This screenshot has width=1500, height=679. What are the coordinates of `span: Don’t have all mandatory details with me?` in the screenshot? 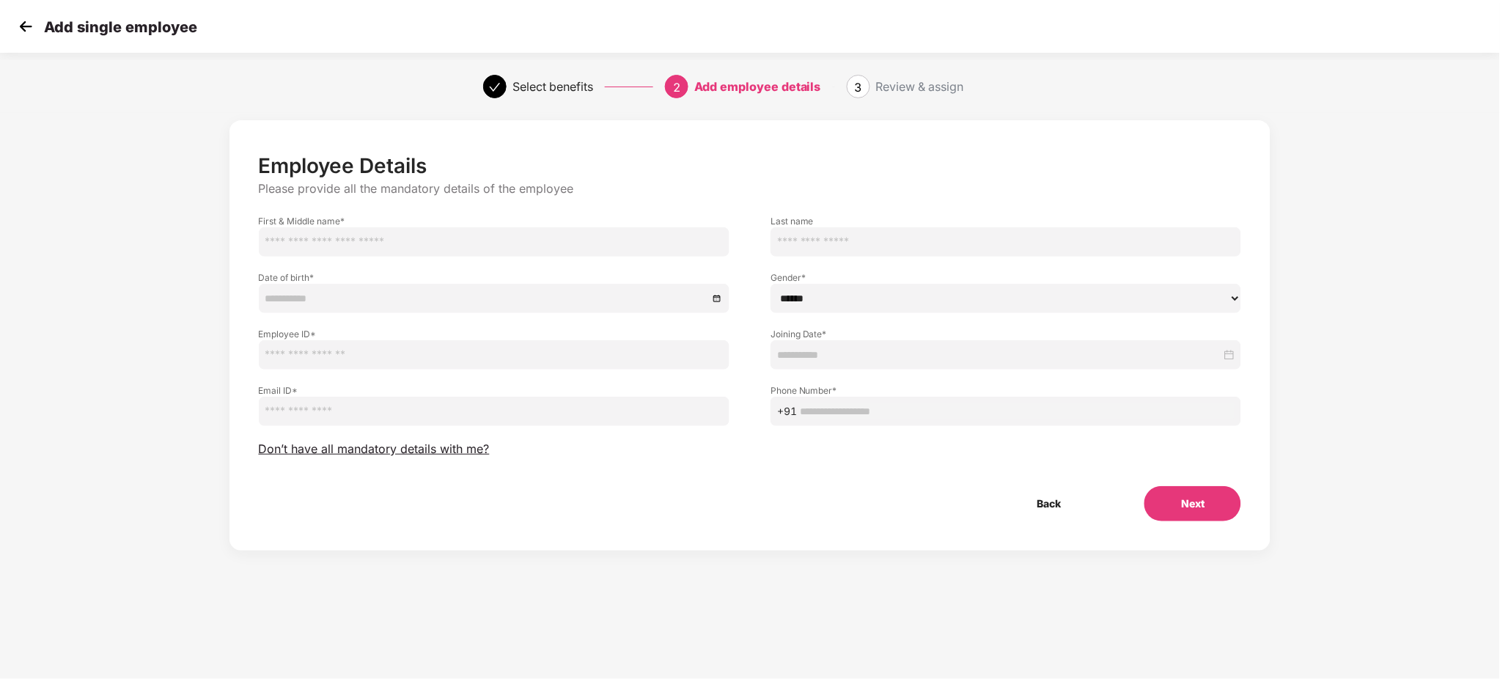 It's located at (374, 449).